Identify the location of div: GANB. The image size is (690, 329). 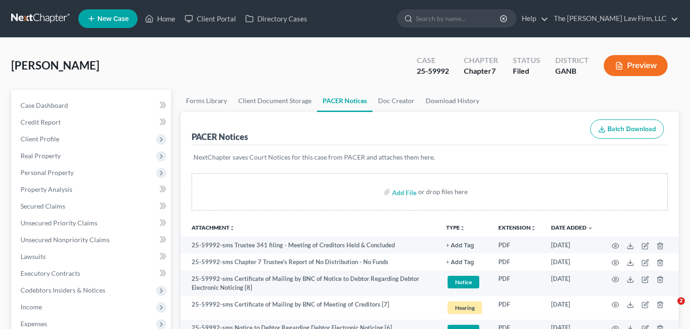
(572, 71).